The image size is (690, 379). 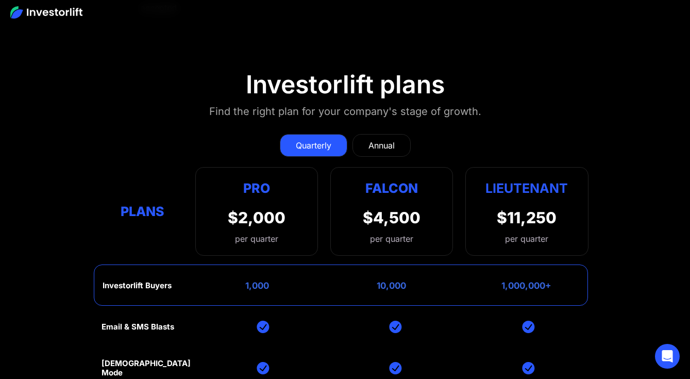 What do you see at coordinates (313, 145) in the screenshot?
I see `div: Quarterly` at bounding box center [313, 145].